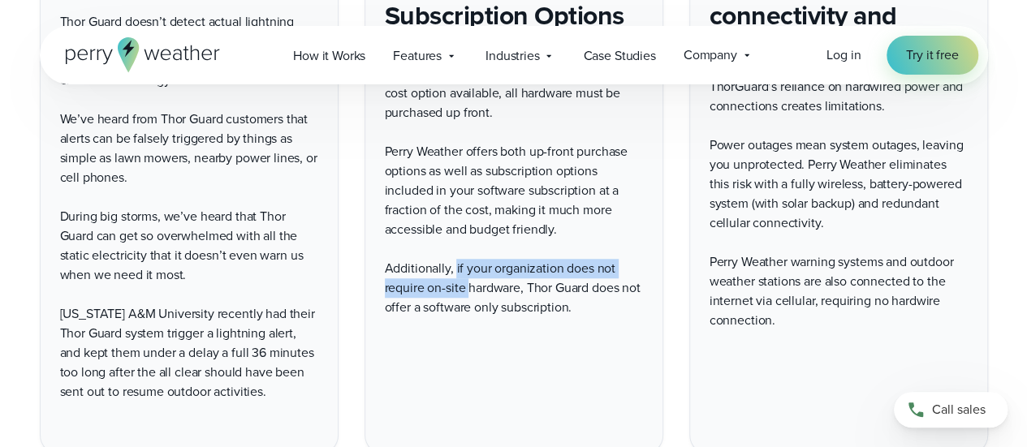  Describe the element at coordinates (844, 55) in the screenshot. I see `a: Log in` at that location.